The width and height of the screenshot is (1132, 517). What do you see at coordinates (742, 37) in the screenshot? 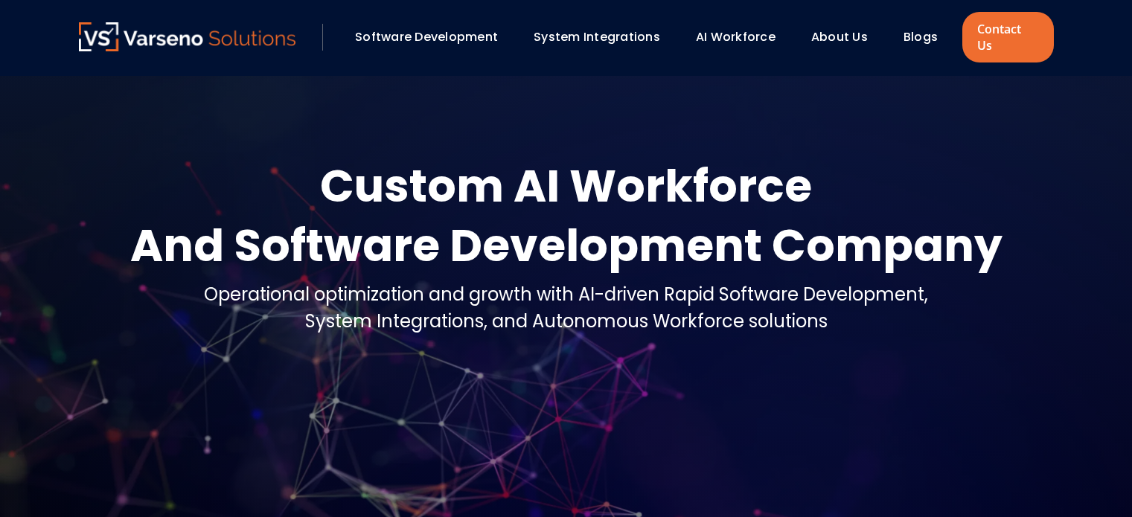
I see `div: AI Workforce` at bounding box center [742, 37].